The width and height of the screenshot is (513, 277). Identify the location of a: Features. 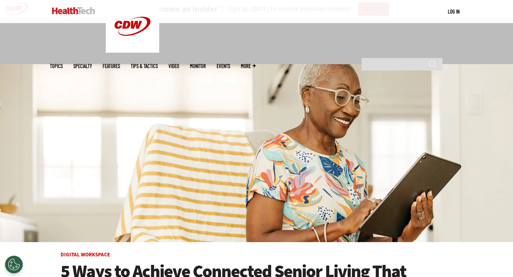
(111, 66).